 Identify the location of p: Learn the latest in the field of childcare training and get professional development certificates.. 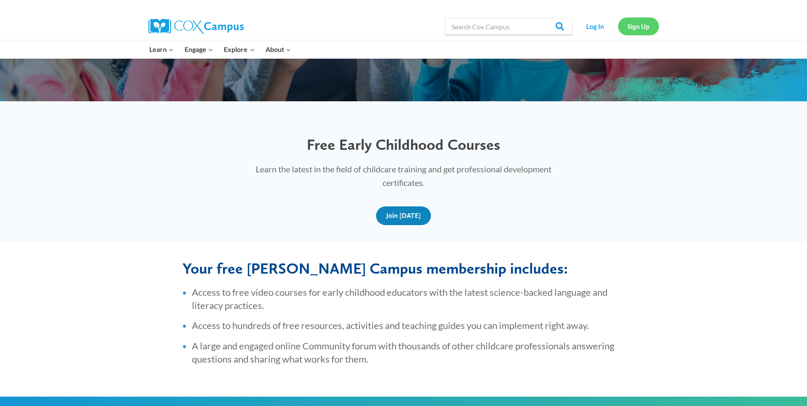
(404, 176).